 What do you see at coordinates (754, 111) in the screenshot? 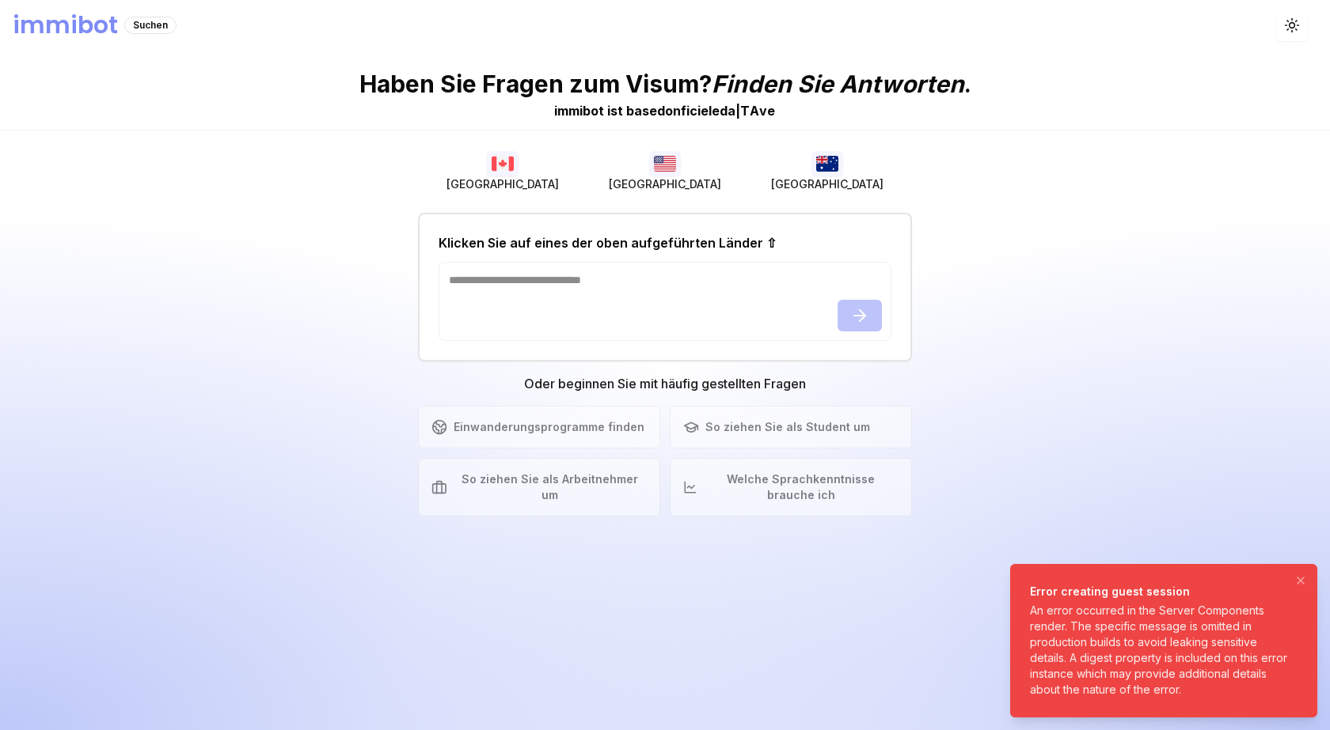
I see `font: A` at bounding box center [754, 111].